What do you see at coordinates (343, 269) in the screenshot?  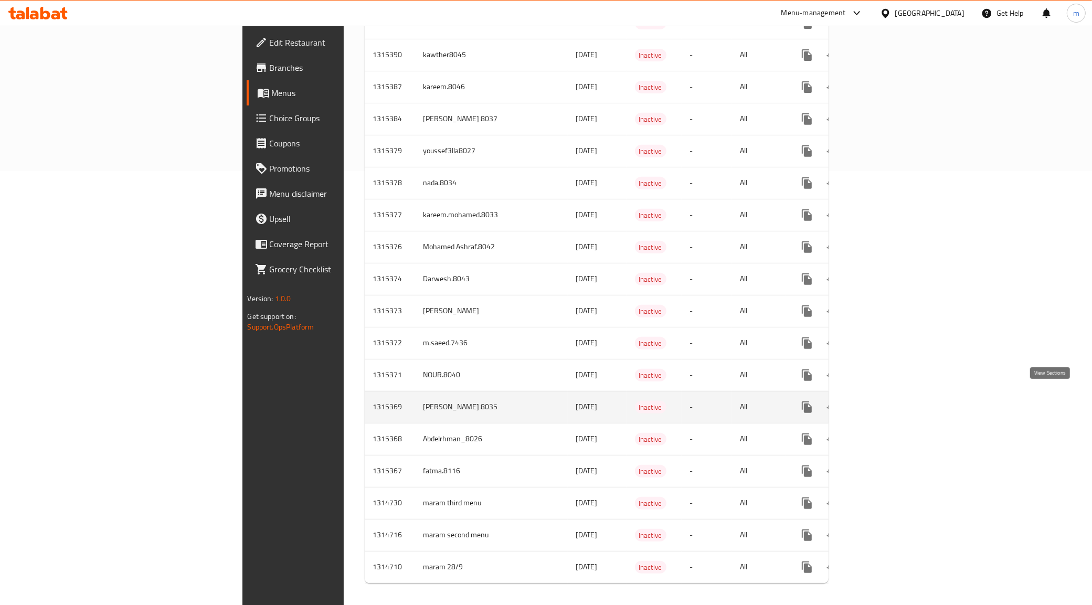 I see `span: Grocery Checklist` at bounding box center [343, 269].